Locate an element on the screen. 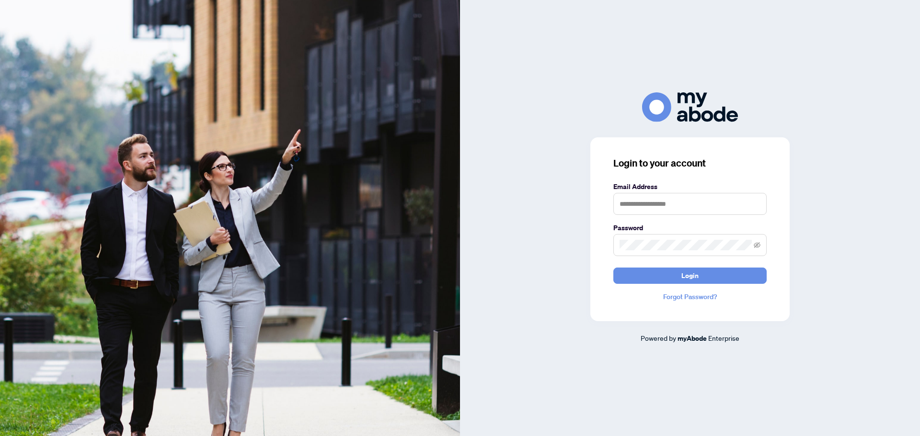 The image size is (920, 436). h3: Login to your account is located at coordinates (690, 163).